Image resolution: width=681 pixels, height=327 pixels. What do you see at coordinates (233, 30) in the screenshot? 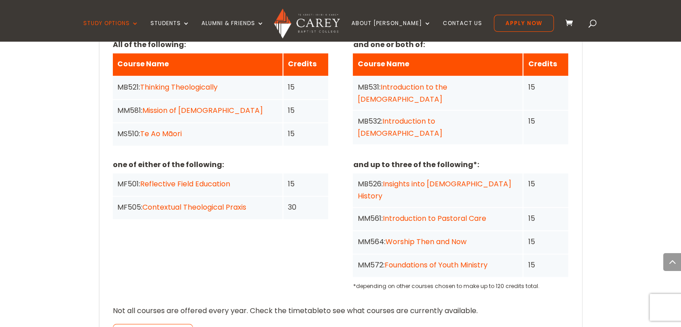
I see `a: Alumni & Friends` at bounding box center [233, 30].